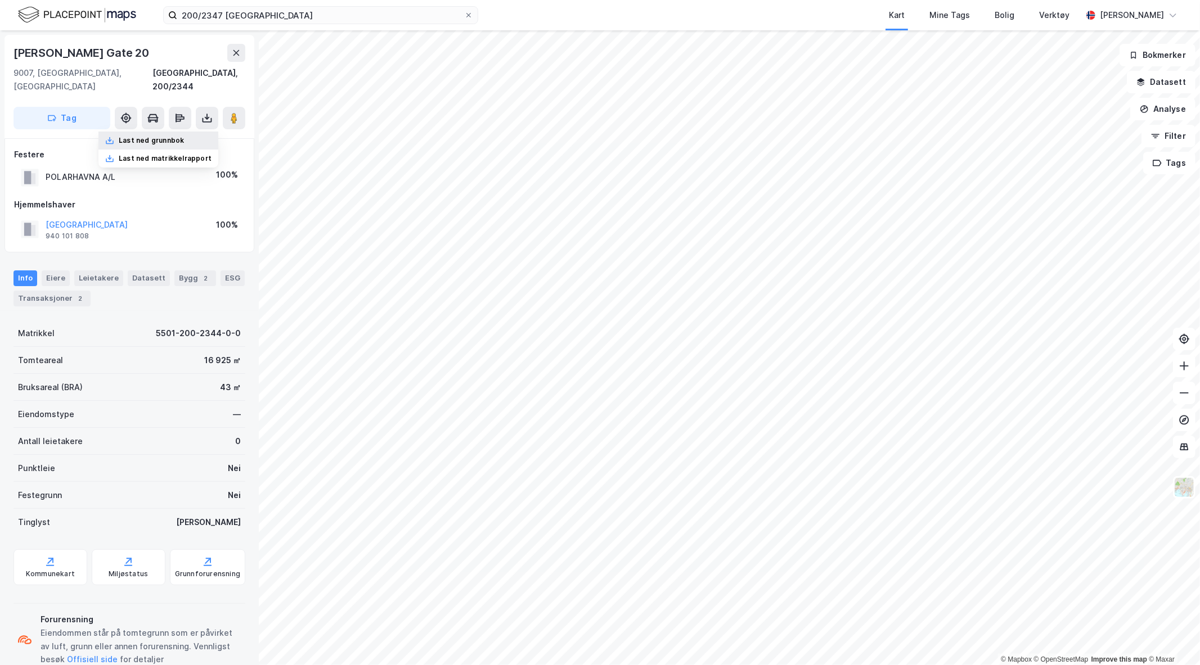 The image size is (1200, 665). What do you see at coordinates (232, 278) in the screenshot?
I see `div: ESG` at bounding box center [232, 278].